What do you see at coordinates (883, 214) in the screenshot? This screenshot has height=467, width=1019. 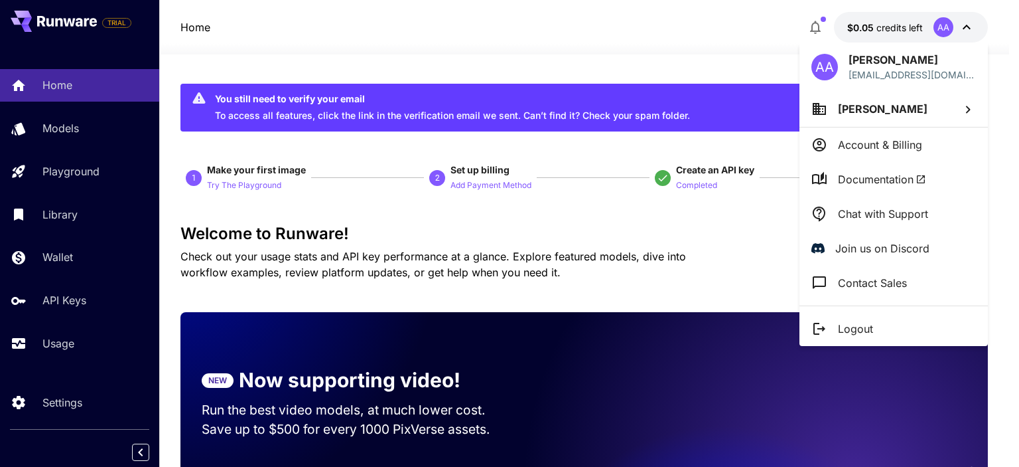 I see `p: Chat with Support` at bounding box center [883, 214].